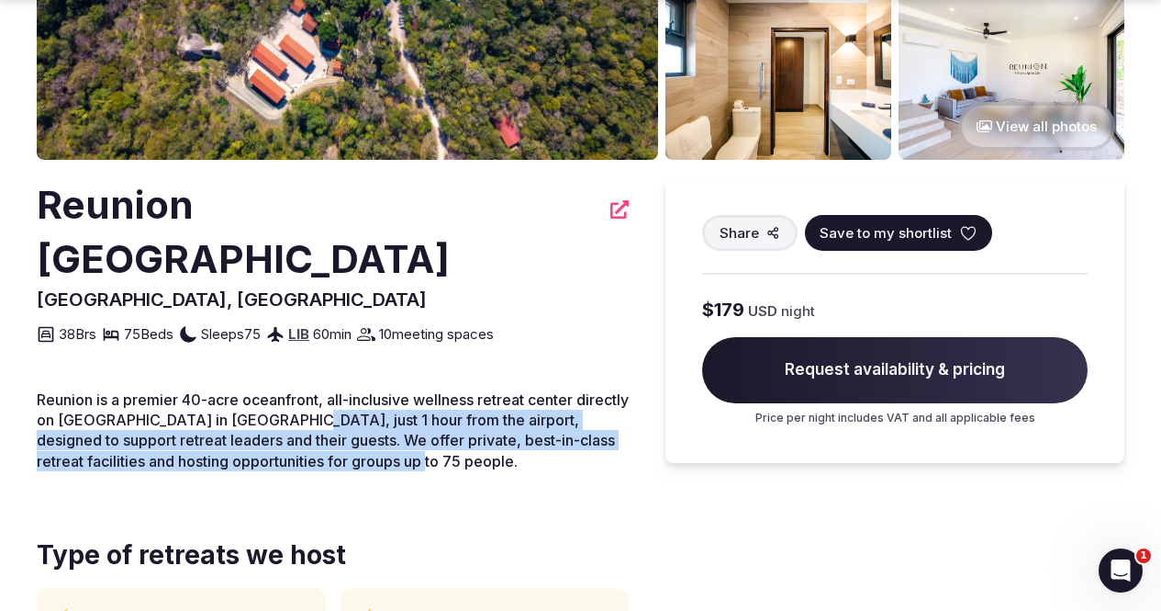  Describe the element at coordinates (739, 232) in the screenshot. I see `span: Share` at that location.